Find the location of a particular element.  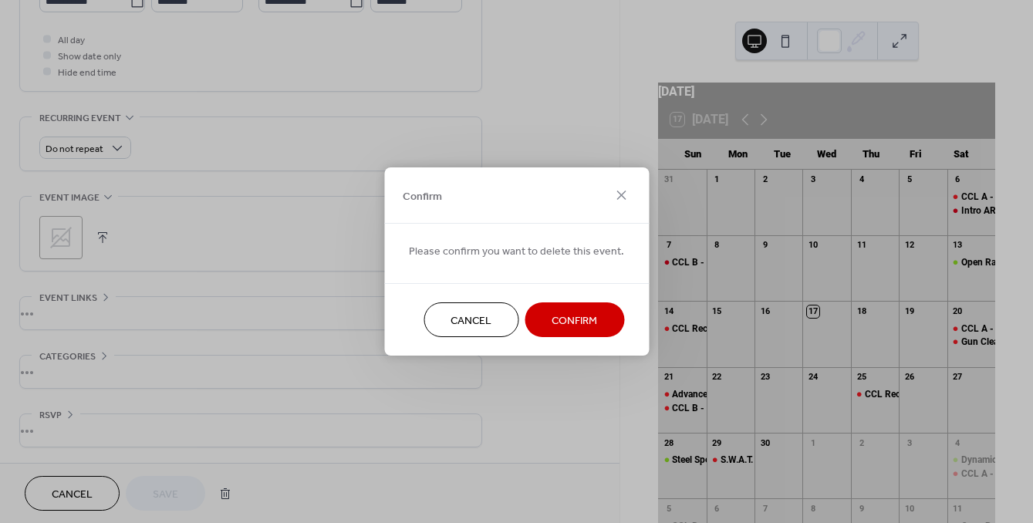

span: Cancel is located at coordinates (471, 321).